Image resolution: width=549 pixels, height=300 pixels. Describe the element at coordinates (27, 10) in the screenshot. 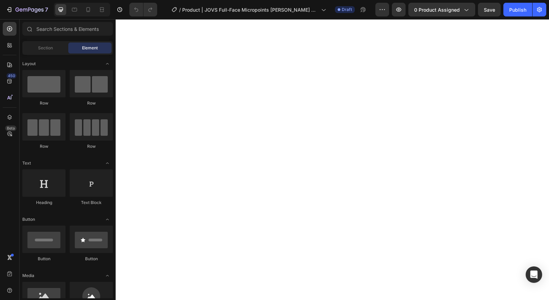

I see `button: 7` at that location.